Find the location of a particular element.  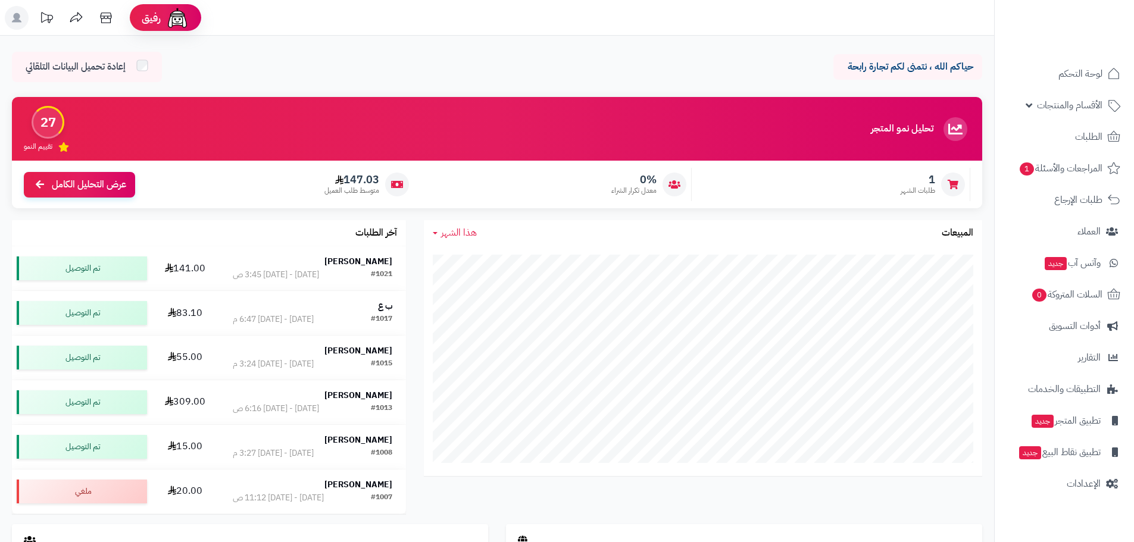

span: متوسط طلب العميل is located at coordinates (352, 191).